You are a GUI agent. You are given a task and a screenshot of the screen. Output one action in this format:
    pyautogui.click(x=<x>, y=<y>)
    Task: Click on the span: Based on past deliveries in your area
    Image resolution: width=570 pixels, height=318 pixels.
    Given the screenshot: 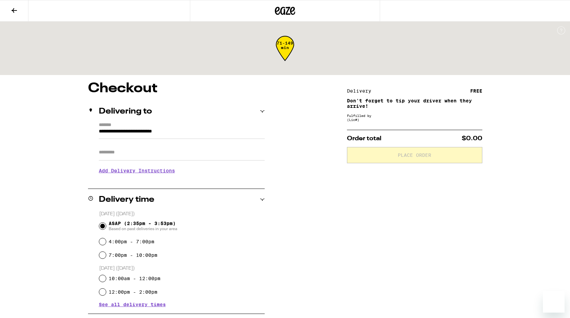 What is the action you would take?
    pyautogui.click(x=143, y=229)
    